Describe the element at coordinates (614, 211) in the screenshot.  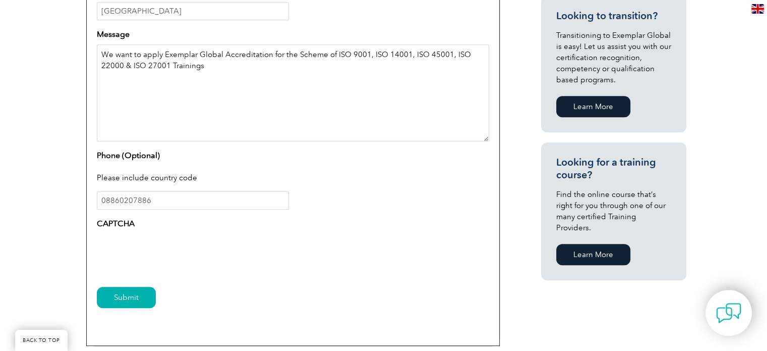
I see `p: Find the online course that’s right for you through one of our many certified Training Providers.` at that location.